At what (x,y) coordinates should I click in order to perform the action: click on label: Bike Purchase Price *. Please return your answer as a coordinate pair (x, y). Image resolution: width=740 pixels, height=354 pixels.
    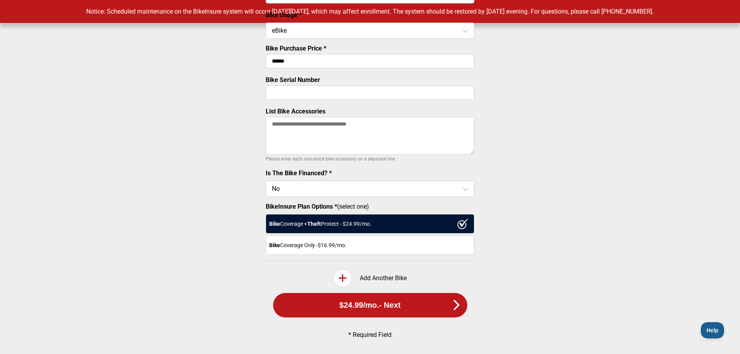
    Looking at the image, I should click on (296, 48).